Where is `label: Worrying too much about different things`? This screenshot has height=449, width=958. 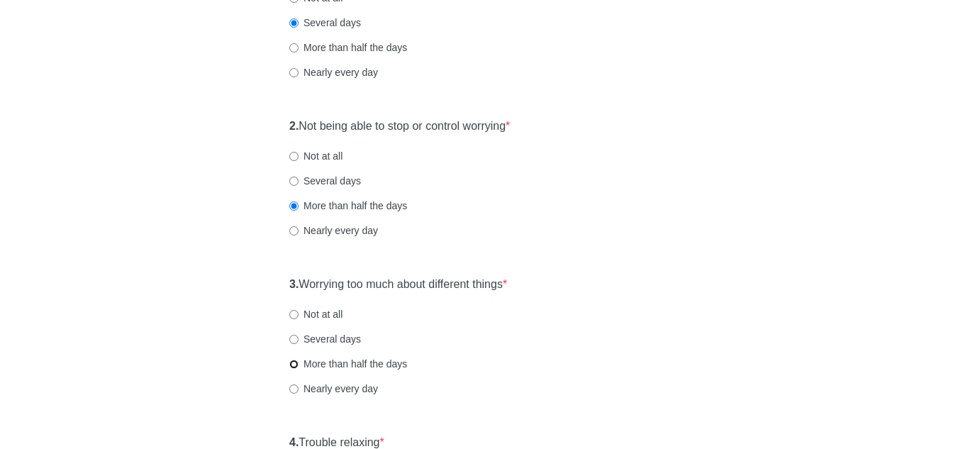
label: Worrying too much about different things is located at coordinates (398, 284).